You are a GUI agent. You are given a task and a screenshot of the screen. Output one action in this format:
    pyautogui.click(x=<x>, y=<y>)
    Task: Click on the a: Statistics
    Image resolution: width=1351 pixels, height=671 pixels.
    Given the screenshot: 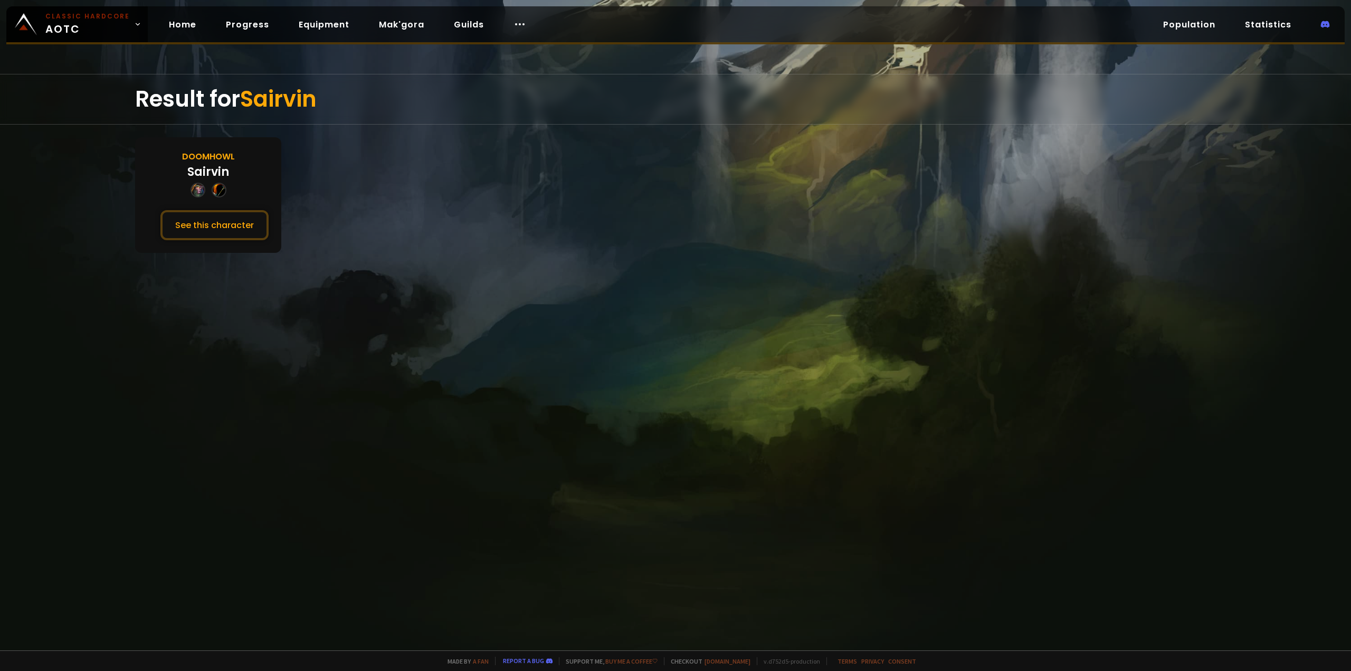 What is the action you would take?
    pyautogui.click(x=1268, y=24)
    